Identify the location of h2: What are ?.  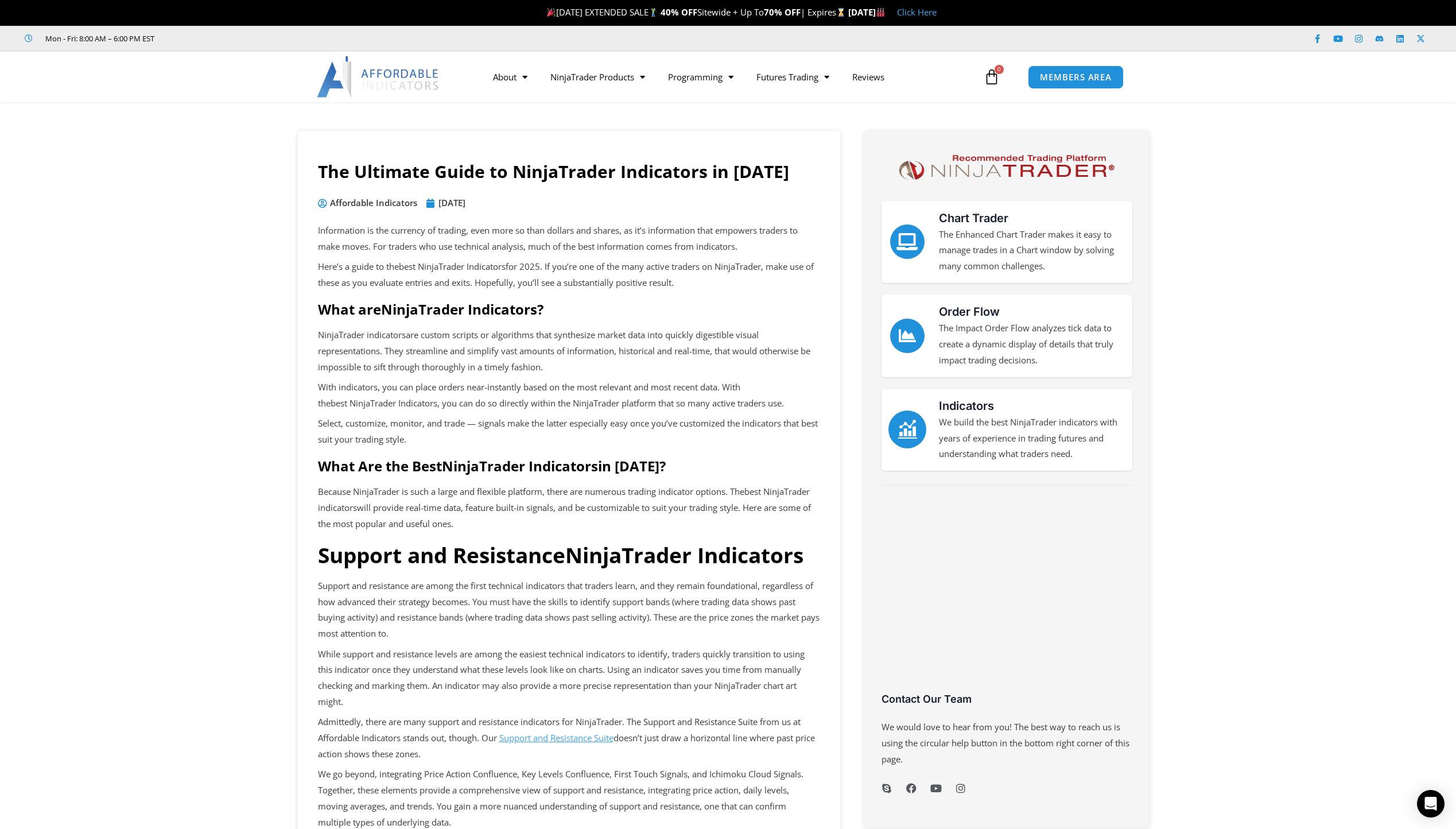
(569, 309).